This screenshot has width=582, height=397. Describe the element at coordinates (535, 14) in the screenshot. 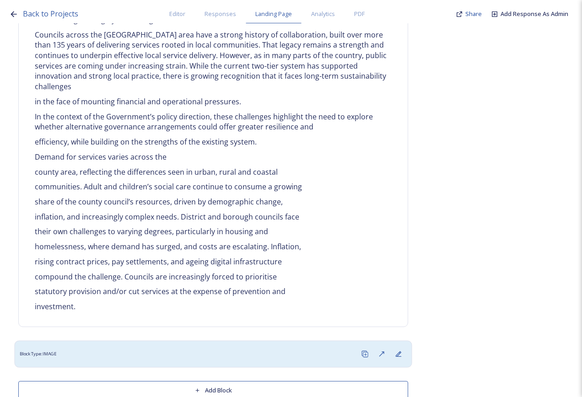

I see `a: Add Response As Admin` at that location.